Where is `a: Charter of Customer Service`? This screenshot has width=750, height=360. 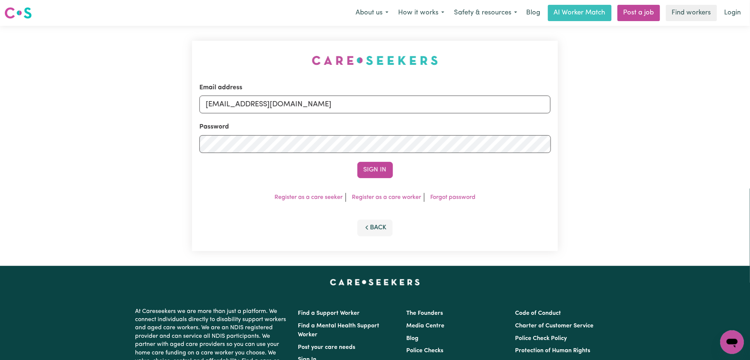
a: Charter of Customer Service is located at coordinates (554, 326).